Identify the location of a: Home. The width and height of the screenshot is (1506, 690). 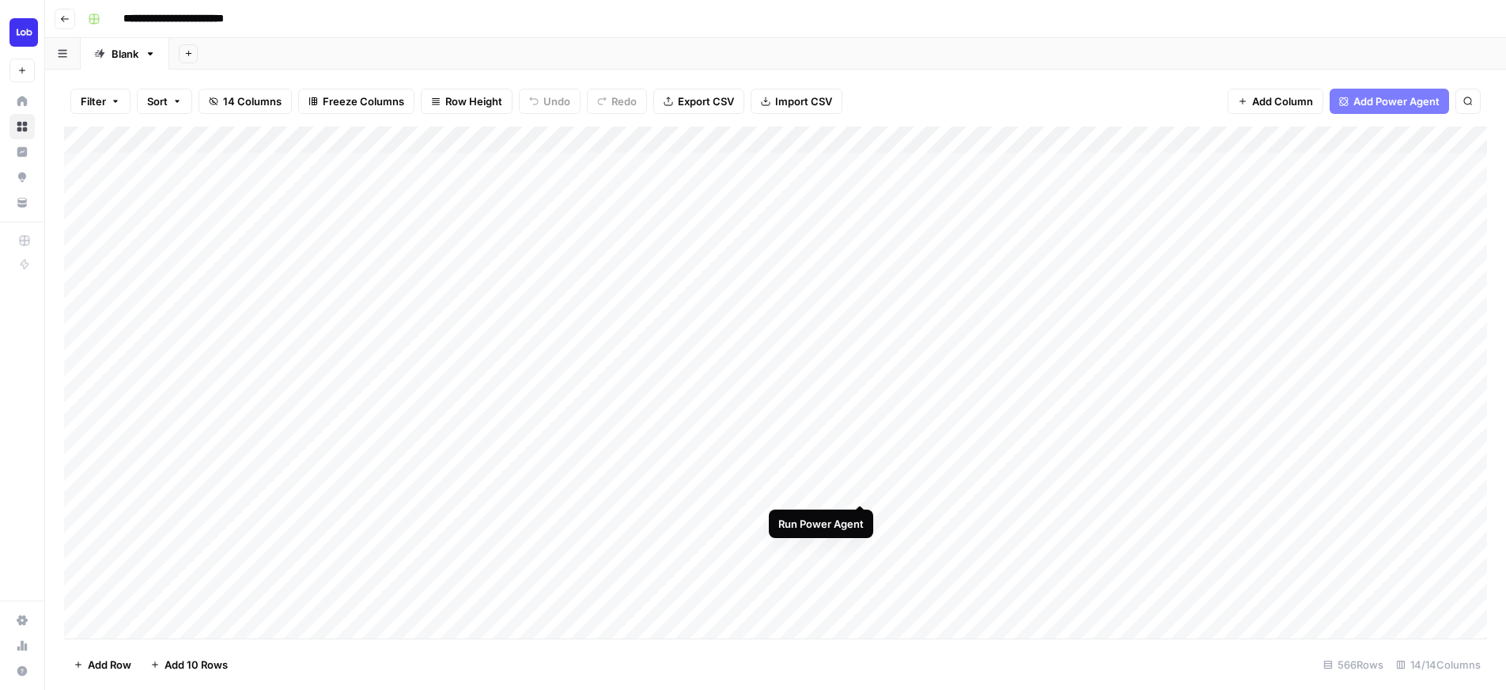
(22, 101).